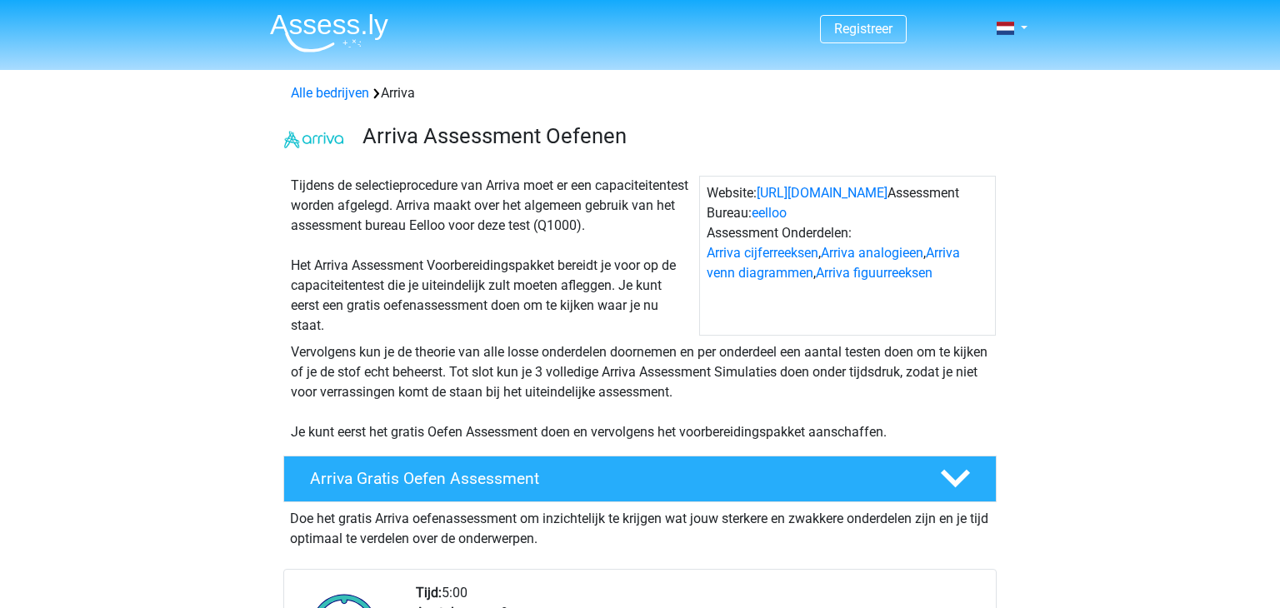  I want to click on h4: Arriva Gratis Oefen Assessment, so click(612, 478).